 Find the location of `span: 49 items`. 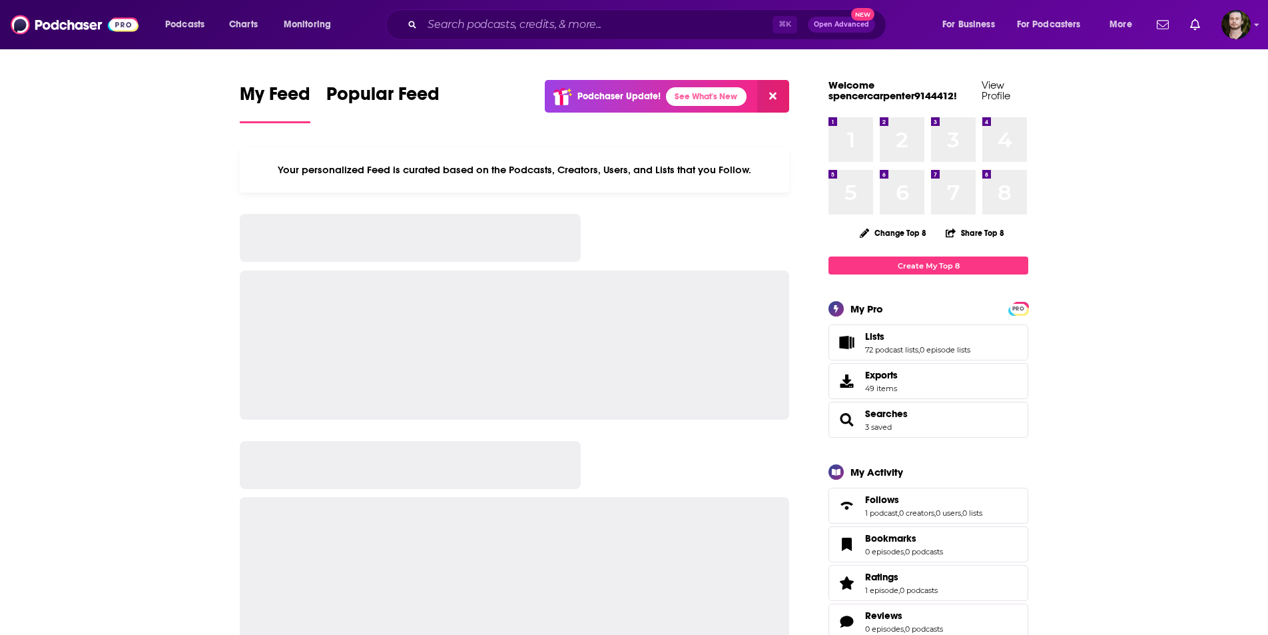

span: 49 items is located at coordinates (881, 388).